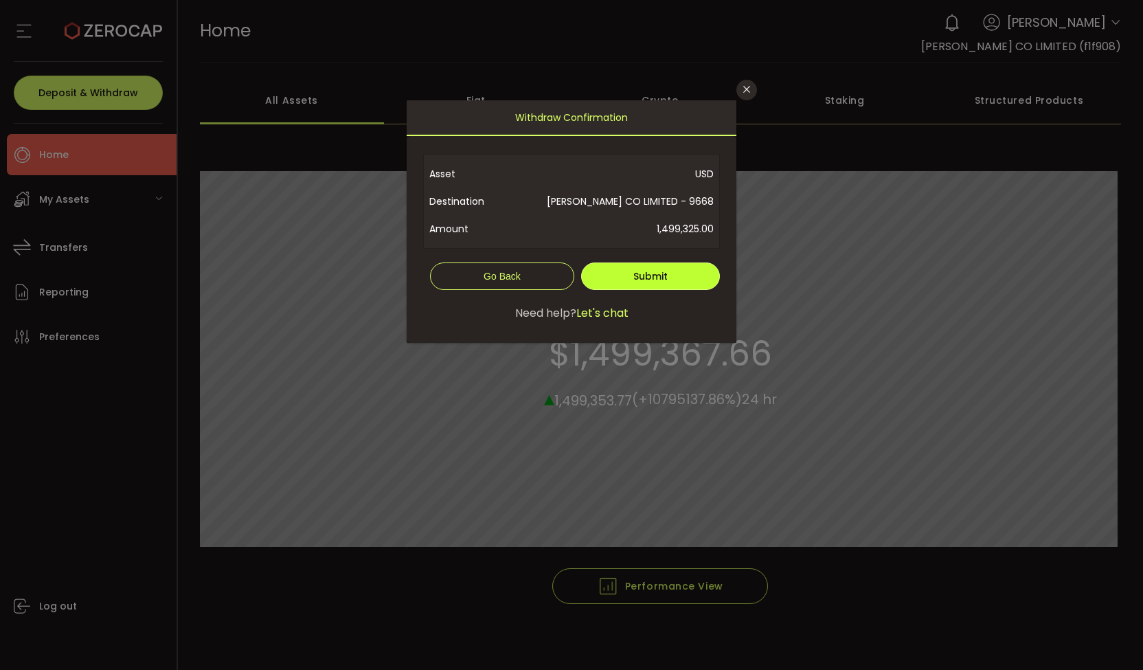 The width and height of the screenshot is (1143, 670). I want to click on div: dialog, so click(571, 221).